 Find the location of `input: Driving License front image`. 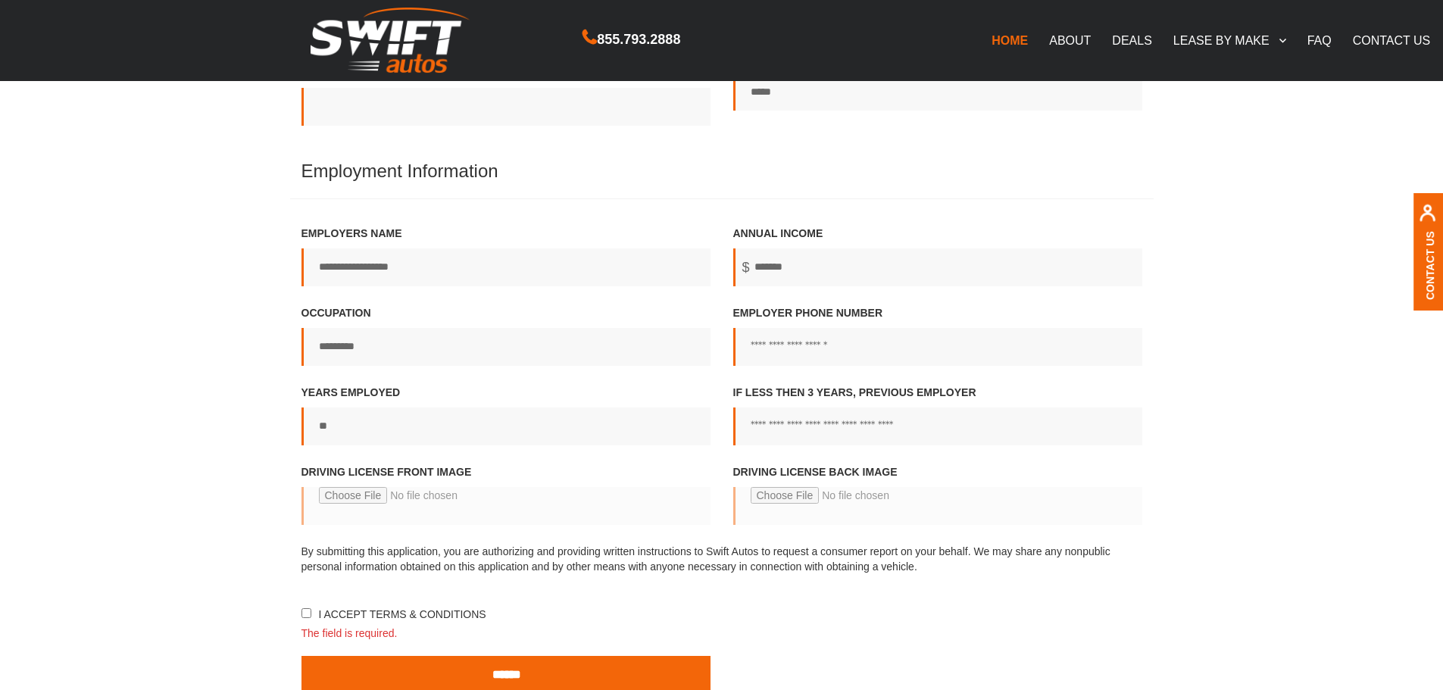

input: Driving License front image is located at coordinates (506, 506).